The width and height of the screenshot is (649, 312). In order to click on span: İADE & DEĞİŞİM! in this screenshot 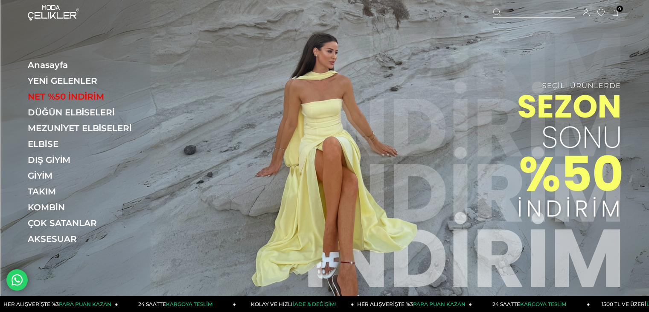, I will do `click(314, 303)`.